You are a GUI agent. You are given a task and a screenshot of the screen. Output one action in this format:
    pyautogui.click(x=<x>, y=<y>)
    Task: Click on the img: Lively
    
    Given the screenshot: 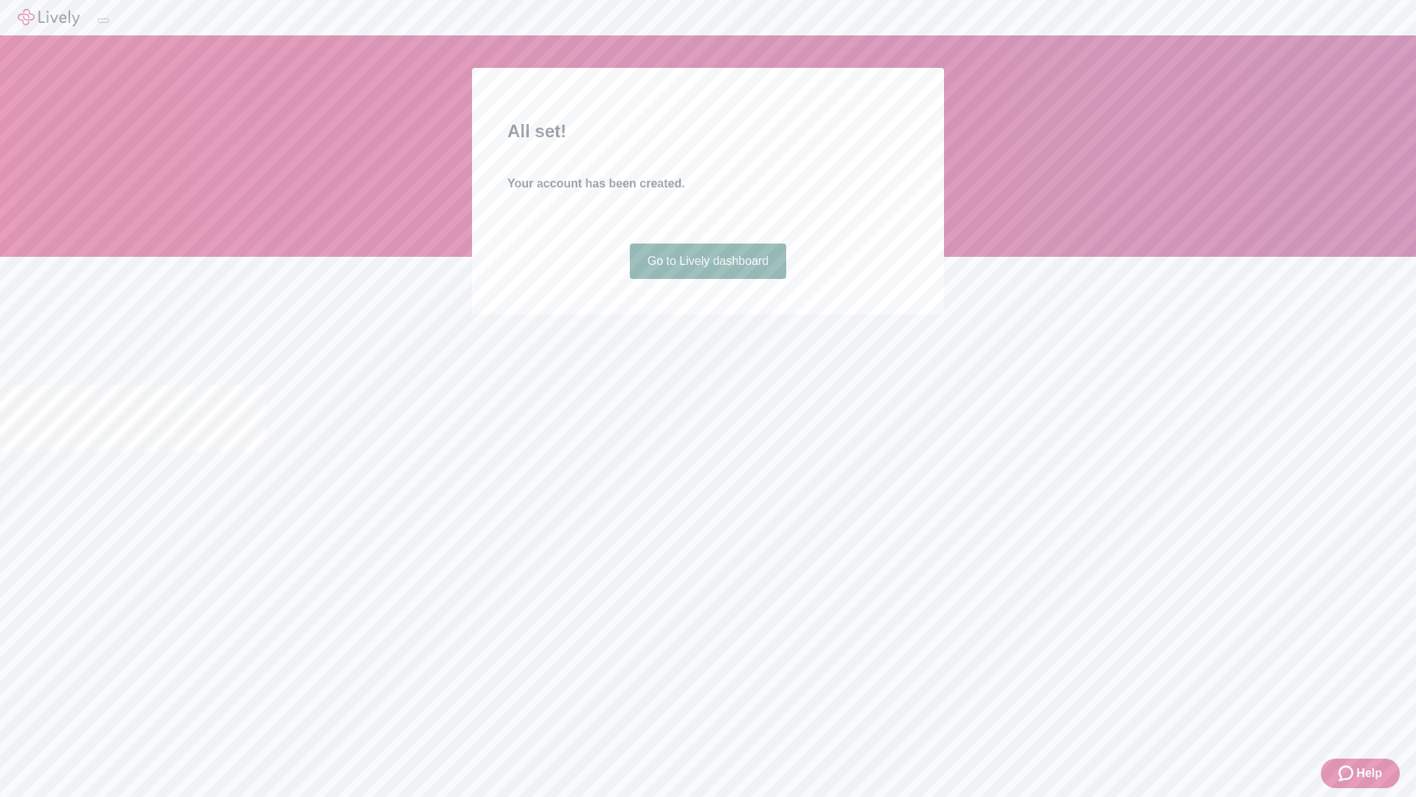 What is the action you would take?
    pyautogui.click(x=49, y=18)
    